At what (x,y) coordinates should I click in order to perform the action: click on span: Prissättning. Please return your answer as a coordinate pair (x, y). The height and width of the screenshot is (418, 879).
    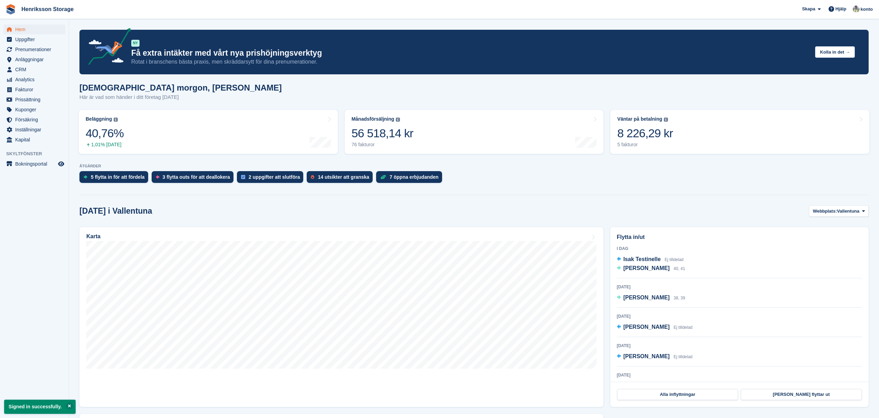
    Looking at the image, I should click on (36, 99).